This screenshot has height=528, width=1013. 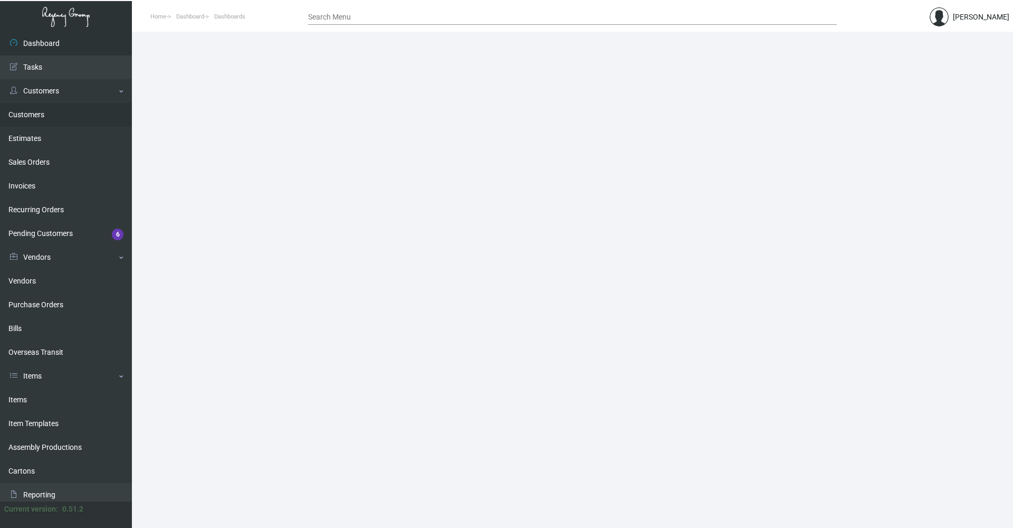 I want to click on span: Dashboard, so click(x=190, y=16).